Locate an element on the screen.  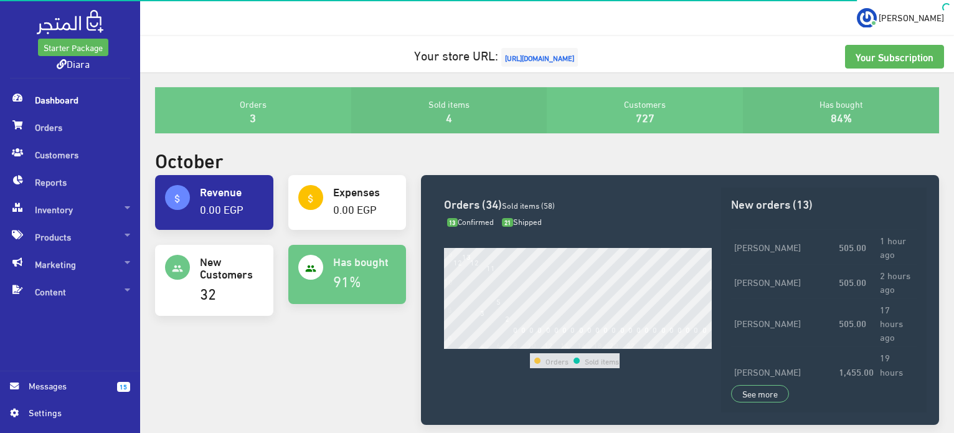
td: 19 hours ago is located at coordinates (897, 371).